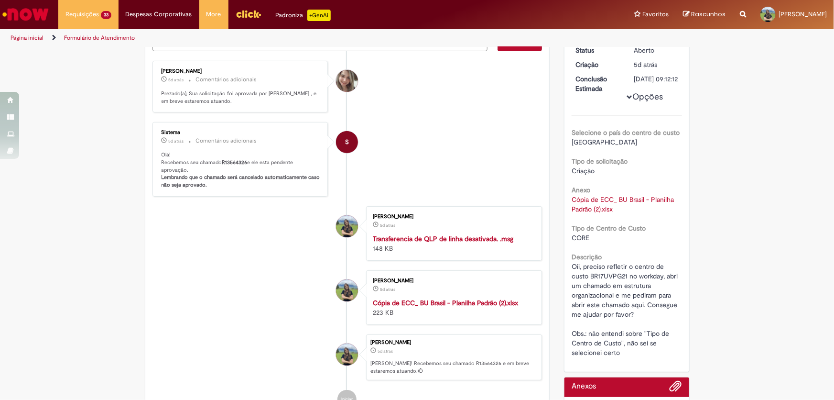 The height and width of the screenshot is (400, 834). Describe the element at coordinates (584, 386) in the screenshot. I see `h2: Anexos` at that location.